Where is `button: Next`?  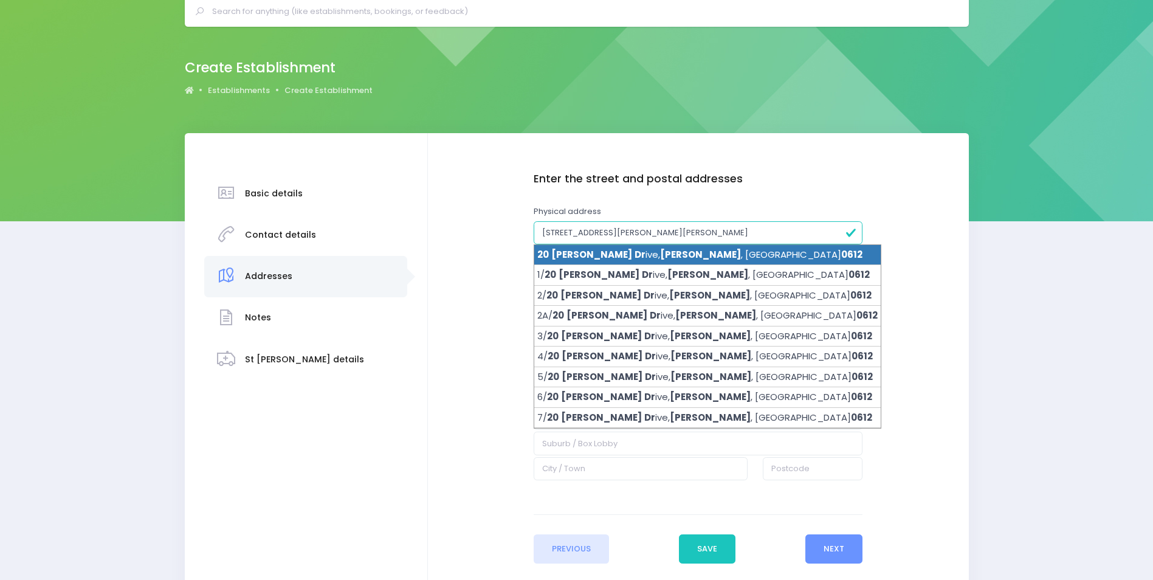
button: Next is located at coordinates (834, 549).